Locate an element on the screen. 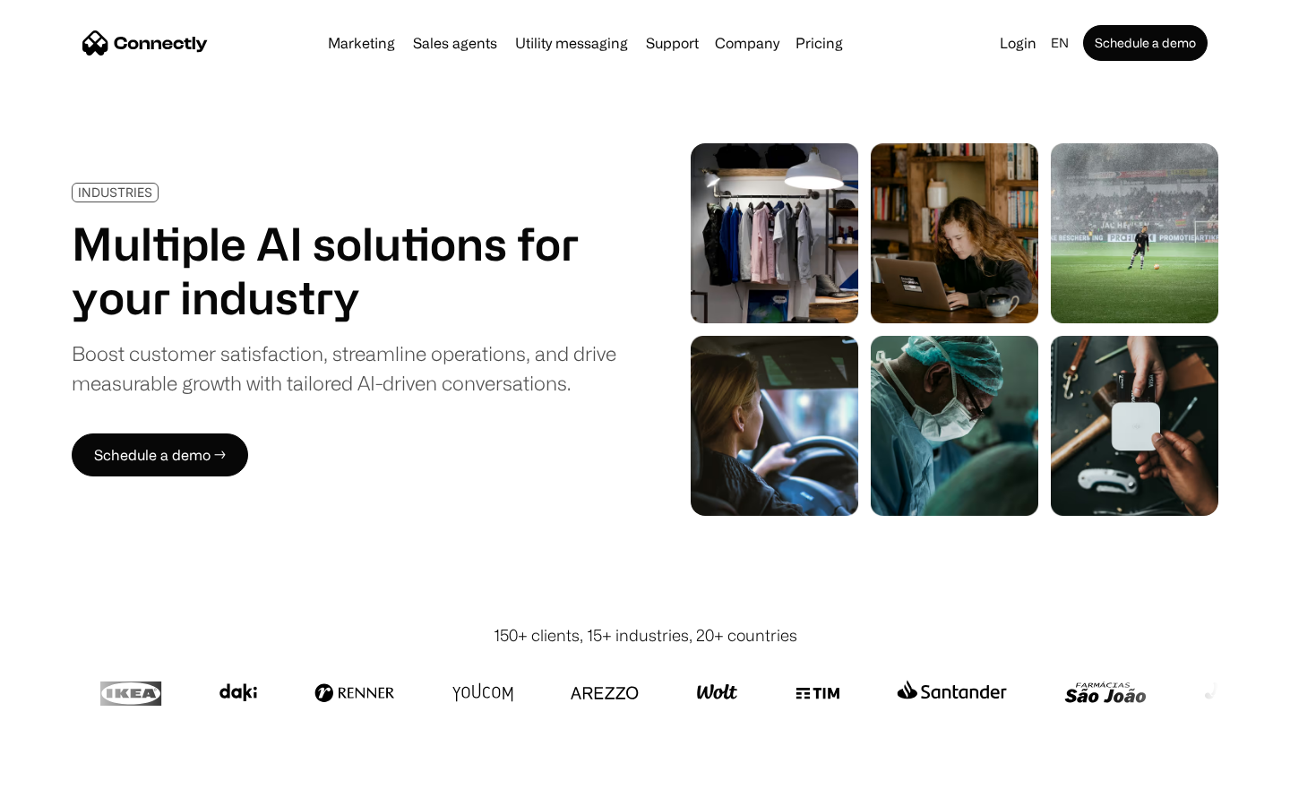  a: Login is located at coordinates (1018, 43).